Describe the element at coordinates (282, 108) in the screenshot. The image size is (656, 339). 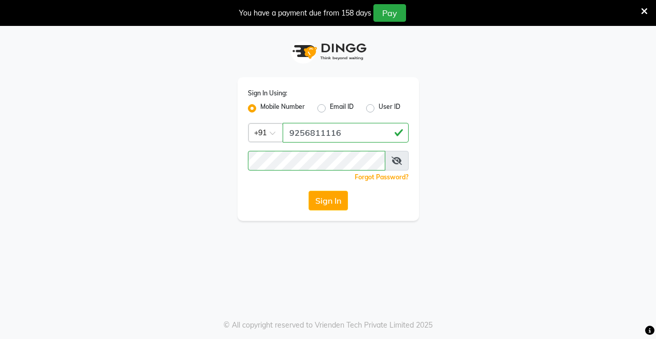
I see `label: Mobile Number` at that location.